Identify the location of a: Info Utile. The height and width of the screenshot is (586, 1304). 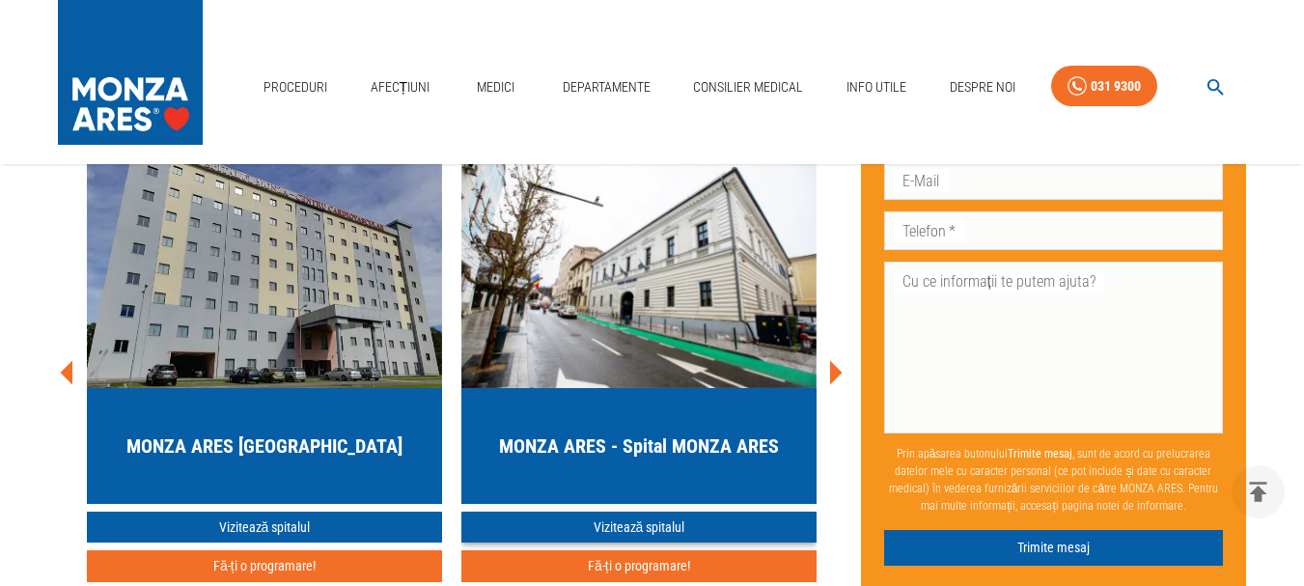
(876, 87).